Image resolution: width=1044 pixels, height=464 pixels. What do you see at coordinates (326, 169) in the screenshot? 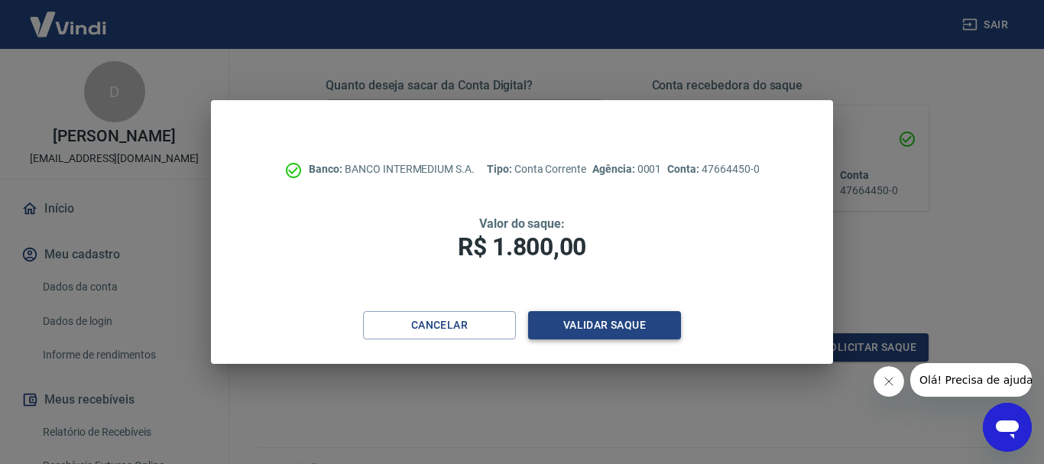
I see `span: Banco:` at bounding box center [326, 169].